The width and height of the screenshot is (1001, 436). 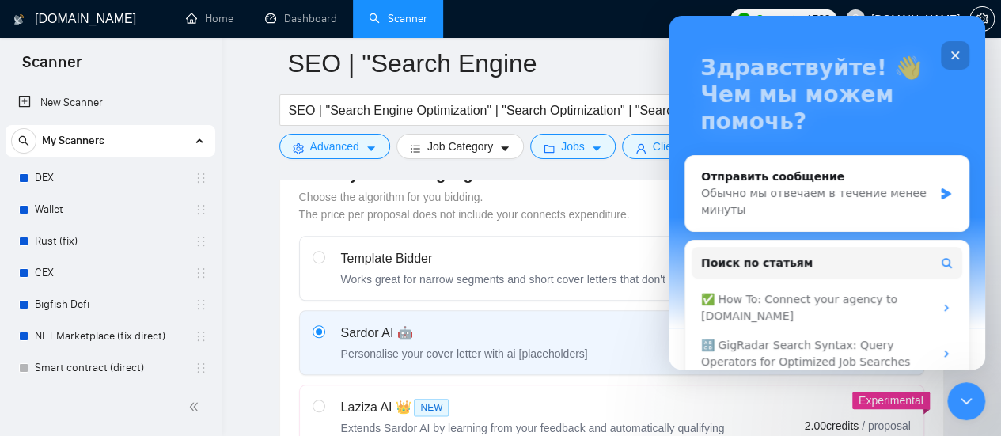 I want to click on input: Scanner name..., so click(x=600, y=63).